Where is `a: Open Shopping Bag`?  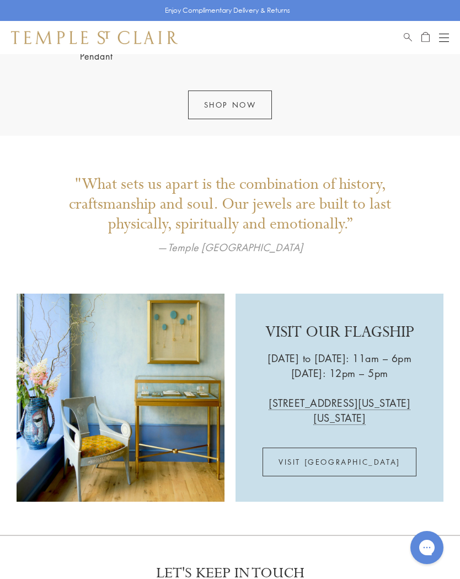
a: Open Shopping Bag is located at coordinates (425, 38).